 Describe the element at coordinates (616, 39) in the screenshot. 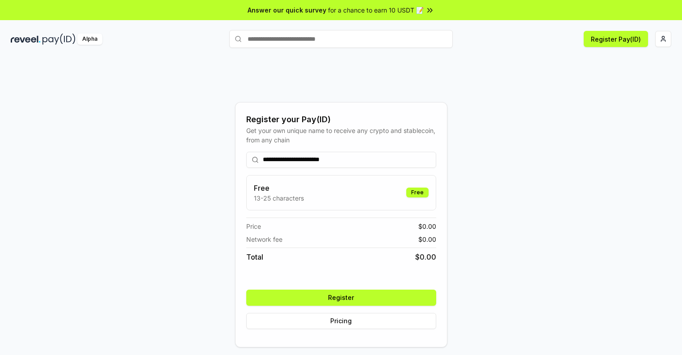

I see `button: Register Pay(ID)` at that location.